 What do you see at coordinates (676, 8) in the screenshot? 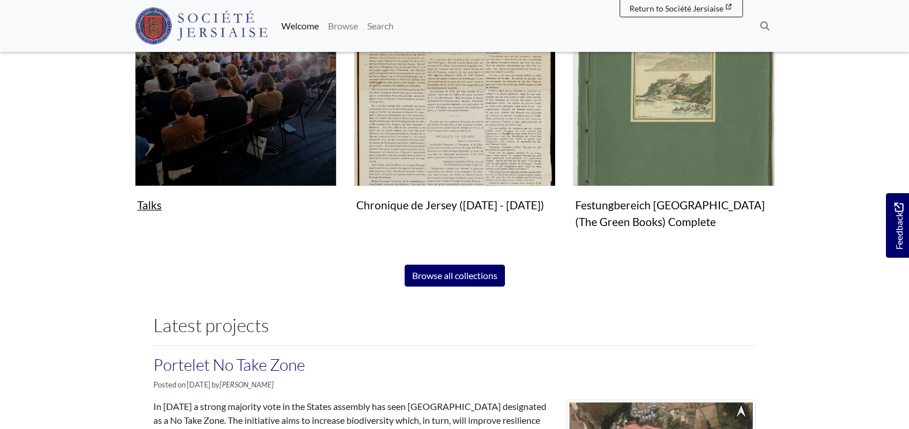
I see `span: Return to Société Jersiaise` at bounding box center [676, 8].